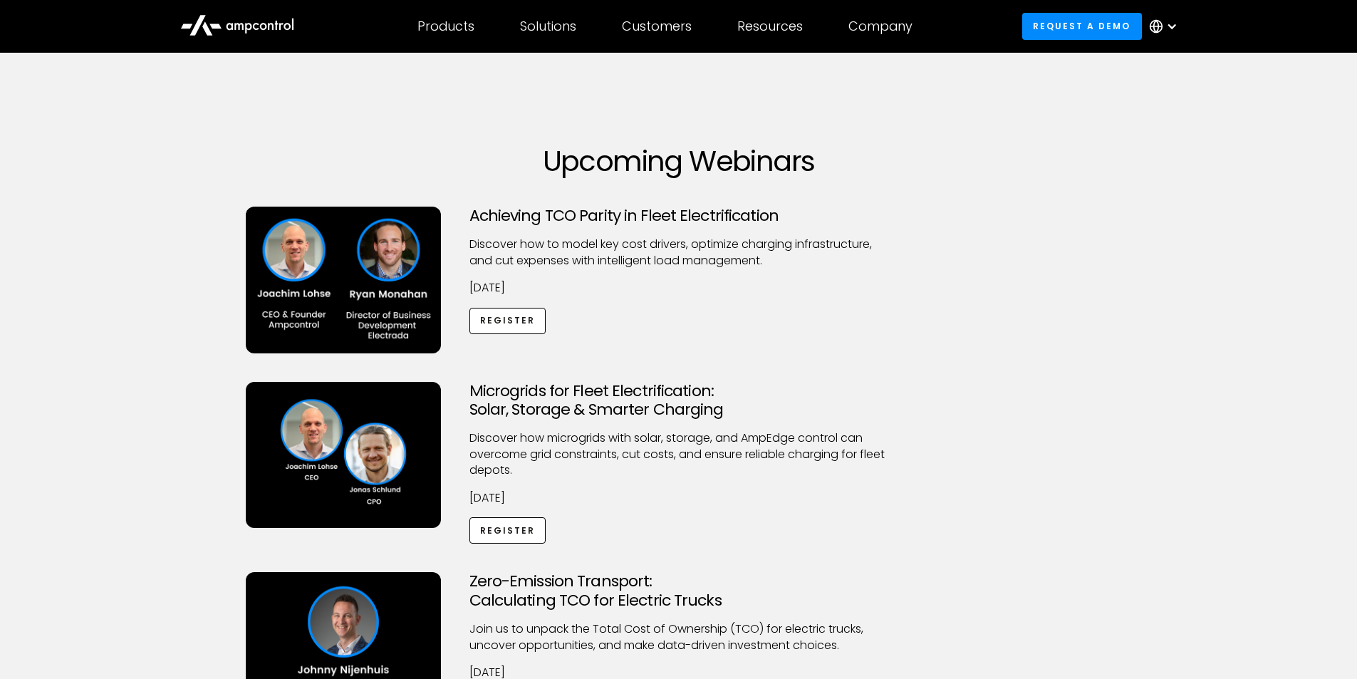 The width and height of the screenshot is (1357, 679). I want to click on div: Resources, so click(770, 26).